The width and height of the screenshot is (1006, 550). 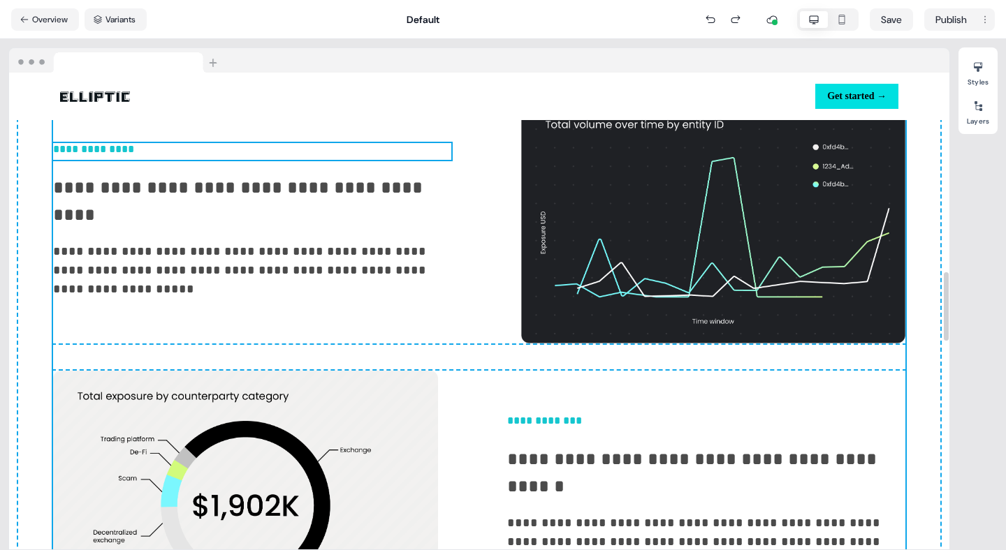 What do you see at coordinates (116, 61) in the screenshot?
I see `img: Browser topbar` at bounding box center [116, 61].